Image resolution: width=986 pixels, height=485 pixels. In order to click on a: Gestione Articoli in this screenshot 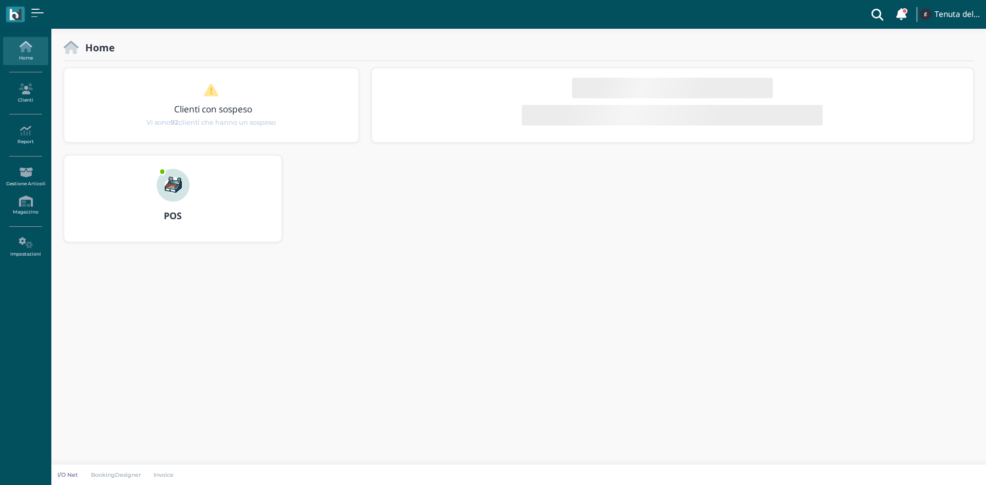, I will do `click(25, 177)`.